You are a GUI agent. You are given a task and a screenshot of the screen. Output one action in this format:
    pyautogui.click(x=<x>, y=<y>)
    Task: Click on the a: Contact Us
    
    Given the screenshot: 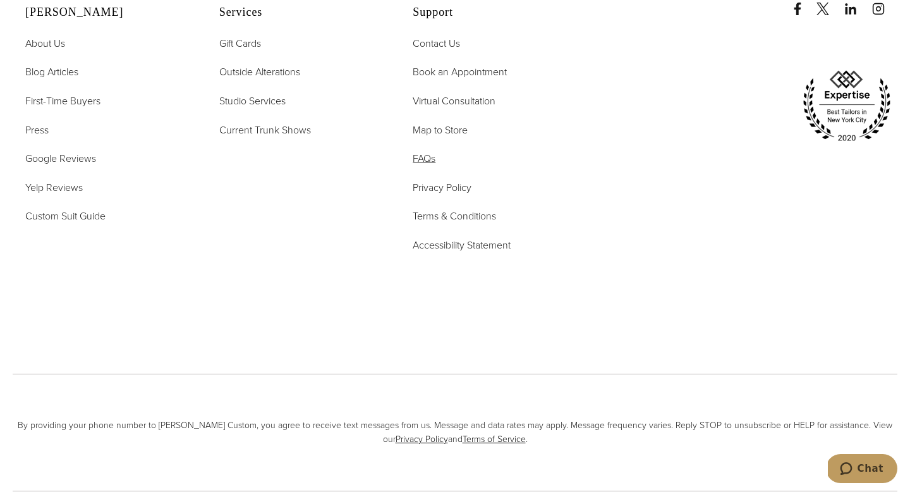 What is the action you would take?
    pyautogui.click(x=436, y=44)
    